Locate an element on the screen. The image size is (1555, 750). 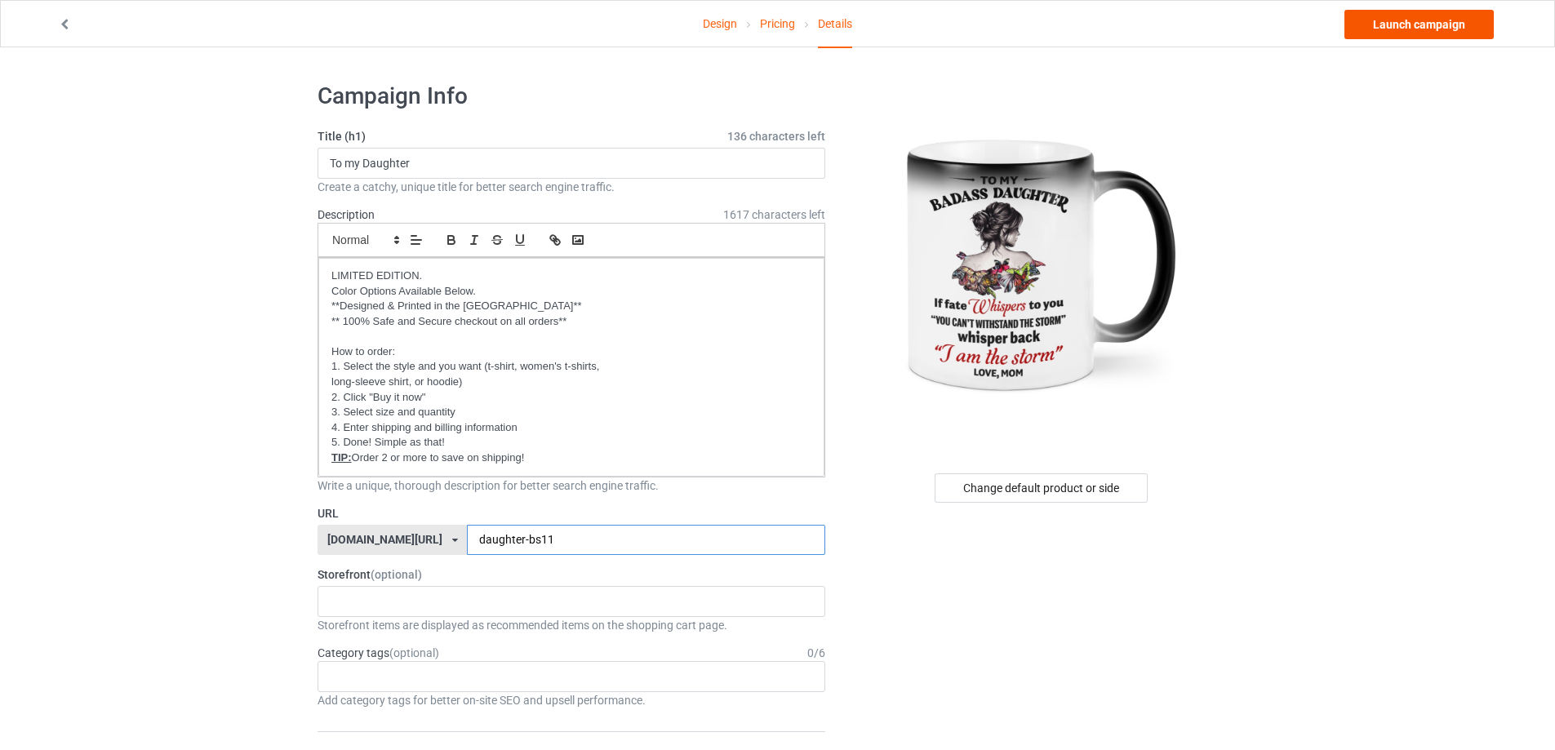
a: Launch campaign is located at coordinates (1419, 24).